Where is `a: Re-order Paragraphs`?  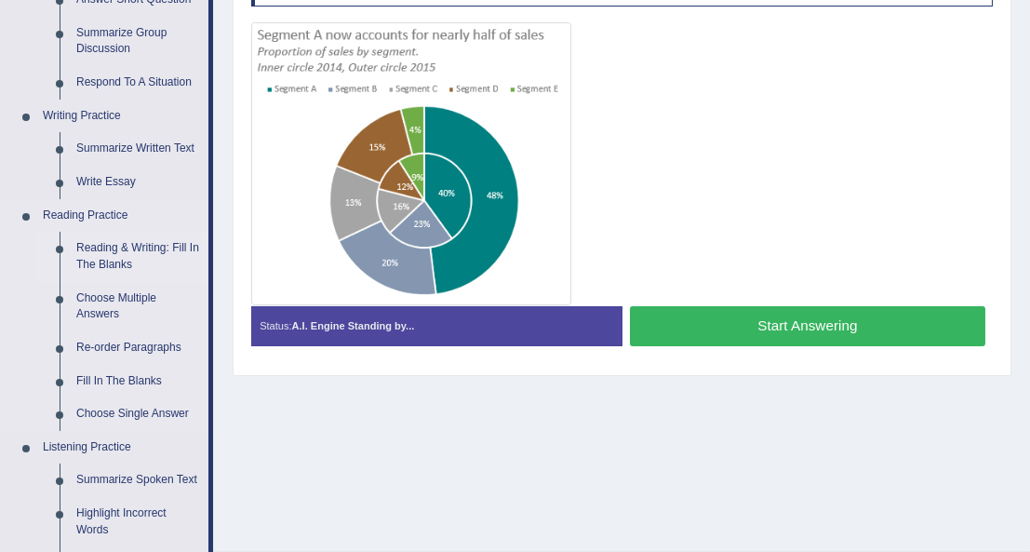 a: Re-order Paragraphs is located at coordinates (138, 348).